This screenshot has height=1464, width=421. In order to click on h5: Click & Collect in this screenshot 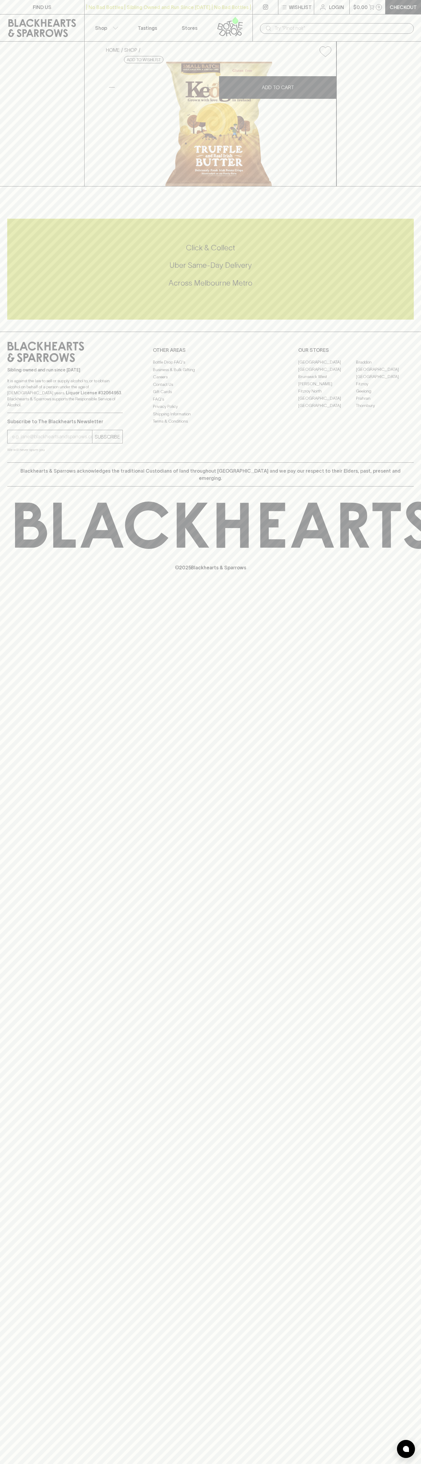, I will do `click(210, 248)`.